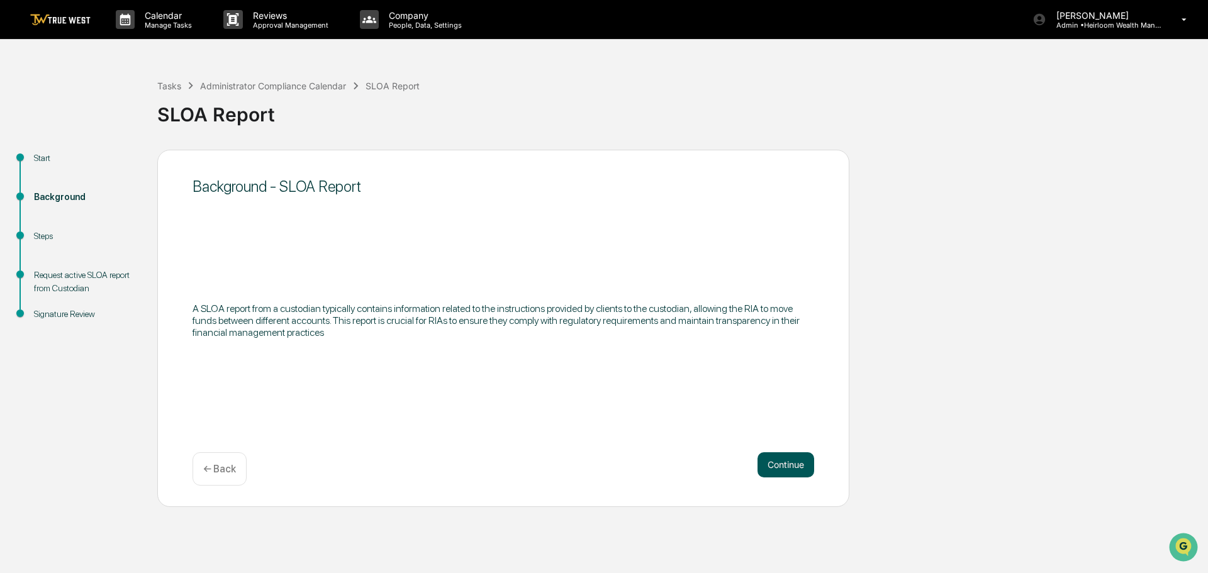  Describe the element at coordinates (16, 16) in the screenshot. I see `button: Open customer support` at that location.